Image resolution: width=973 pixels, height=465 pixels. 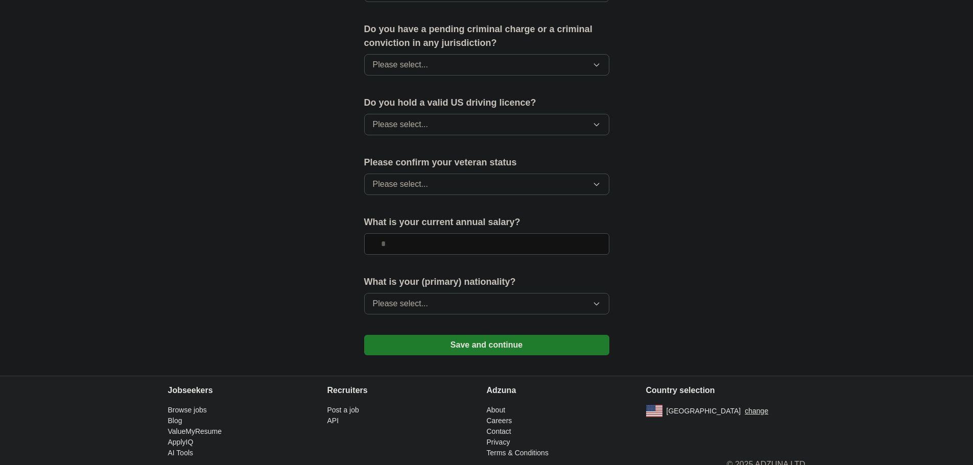 What do you see at coordinates (487, 103) in the screenshot?
I see `label: Do you hold a valid US driving licence?` at bounding box center [487, 103].